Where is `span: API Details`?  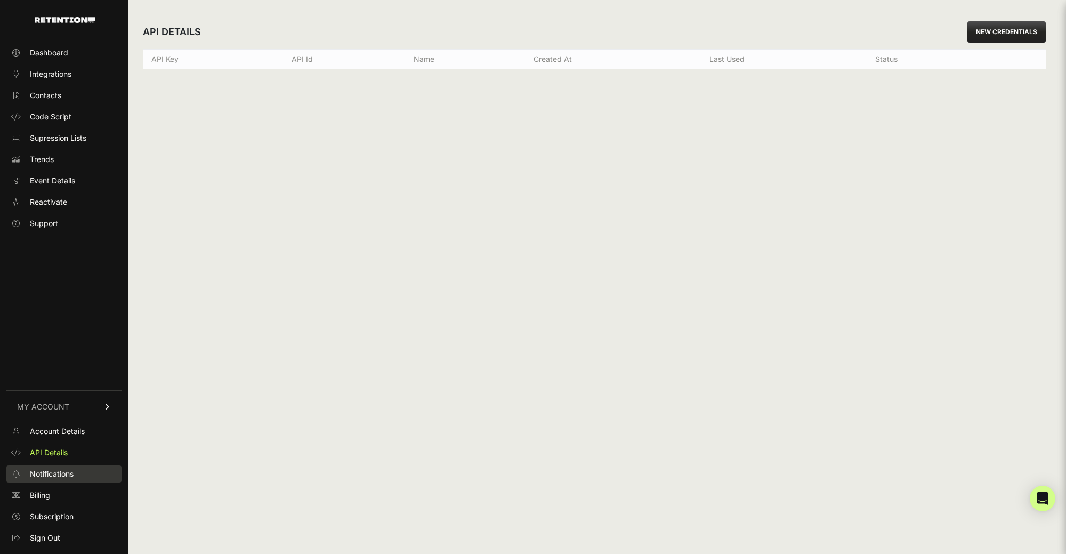
span: API Details is located at coordinates (49, 453).